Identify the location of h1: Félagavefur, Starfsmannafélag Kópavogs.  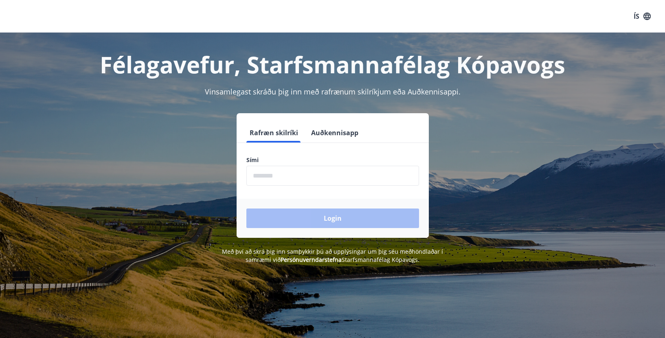
(333, 64).